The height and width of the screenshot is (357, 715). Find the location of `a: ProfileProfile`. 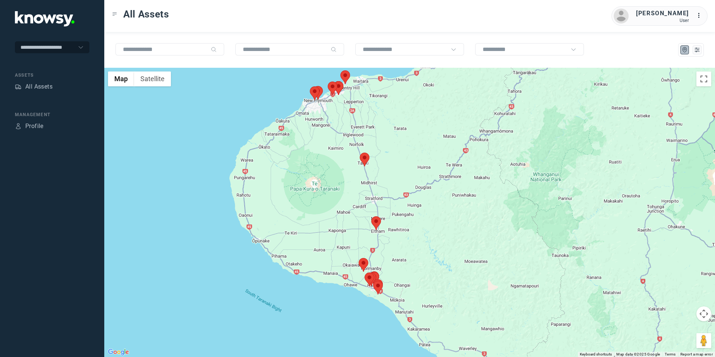

a: ProfileProfile is located at coordinates (29, 126).